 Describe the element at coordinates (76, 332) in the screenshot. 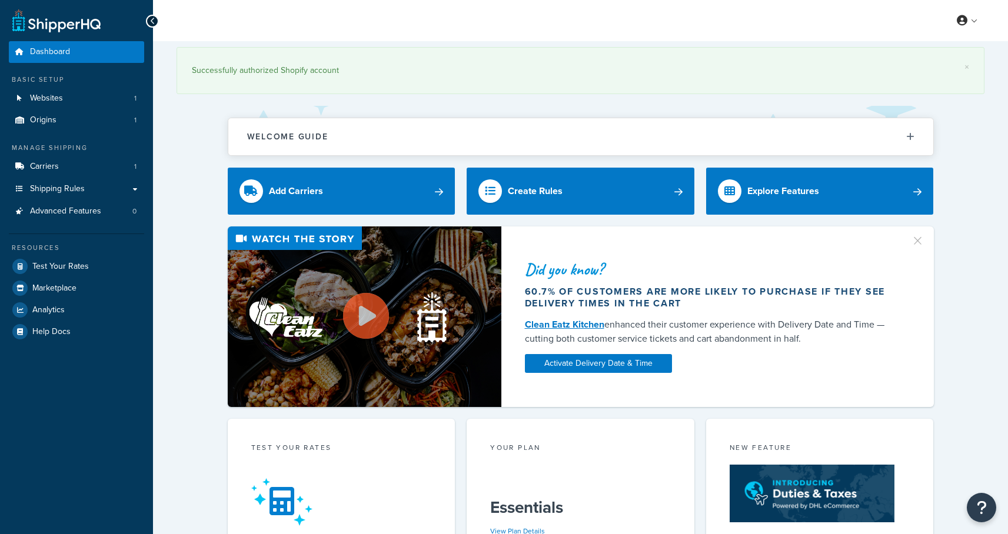

I see `a: Help Docs` at that location.